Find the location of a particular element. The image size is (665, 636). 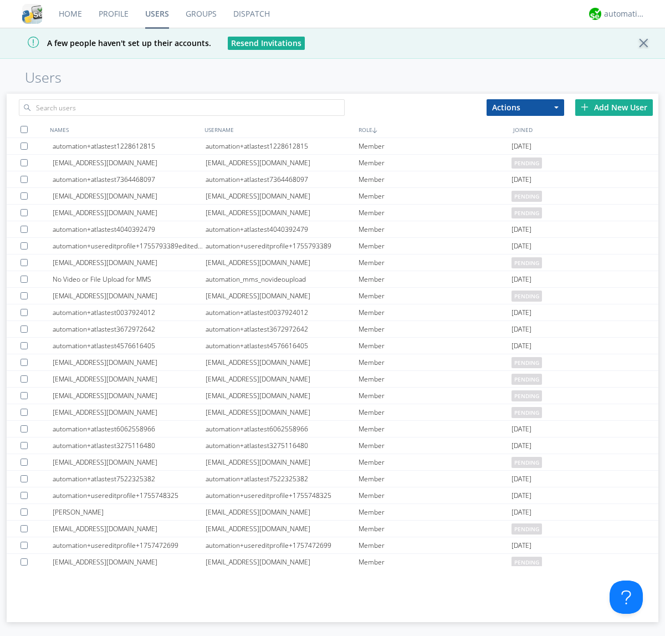

div: ROLE is located at coordinates (433, 129).